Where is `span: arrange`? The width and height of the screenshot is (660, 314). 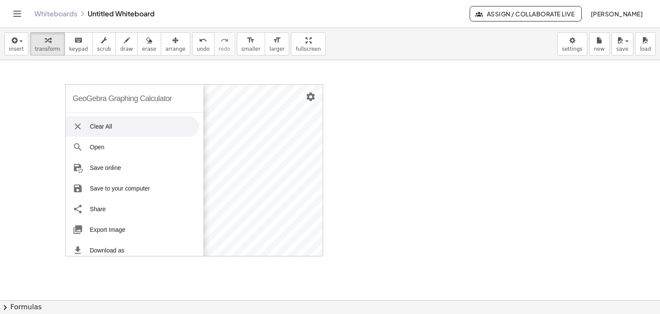
span: arrange is located at coordinates (175, 49).